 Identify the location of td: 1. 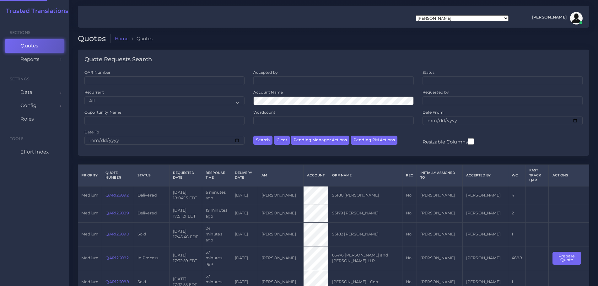
(517, 234).